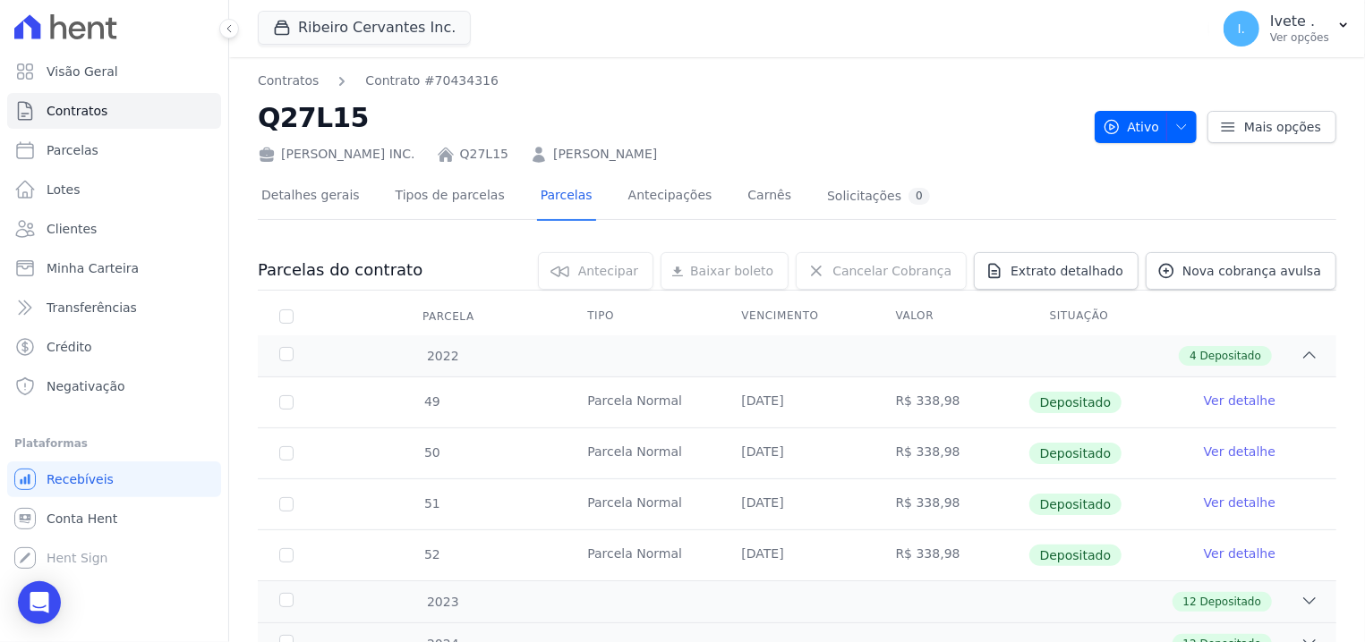  I want to click on a: Nova cobrança avulsa, so click(1240, 271).